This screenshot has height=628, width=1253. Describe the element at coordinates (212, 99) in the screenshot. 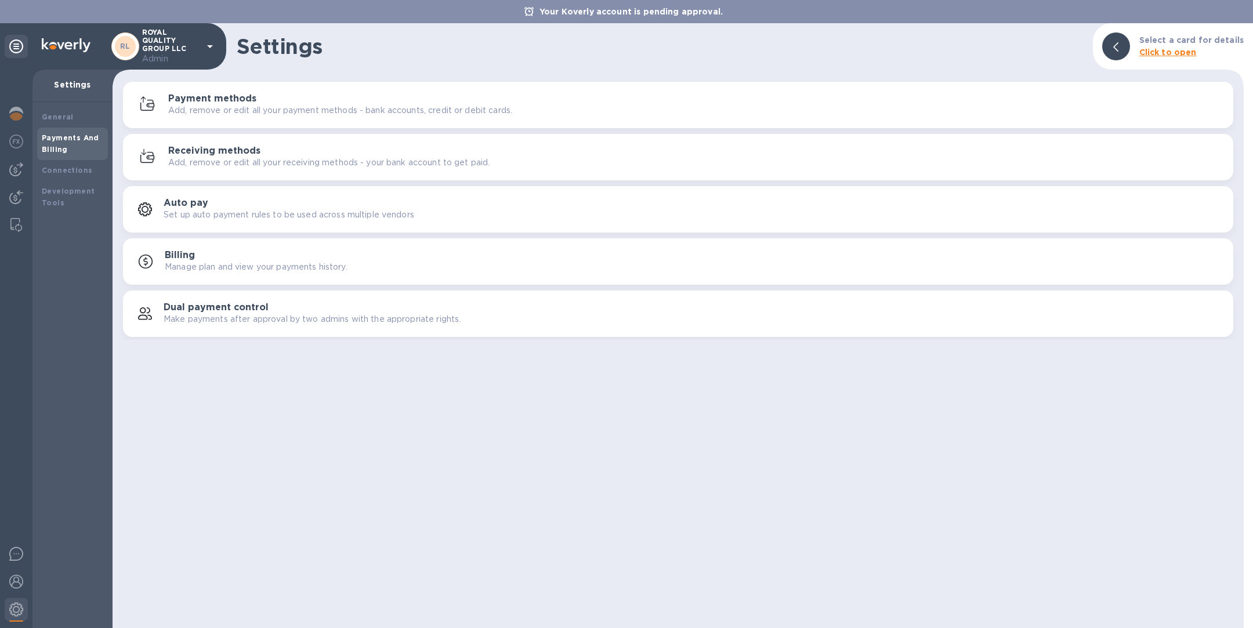

I see `h3: Payment methods` at that location.